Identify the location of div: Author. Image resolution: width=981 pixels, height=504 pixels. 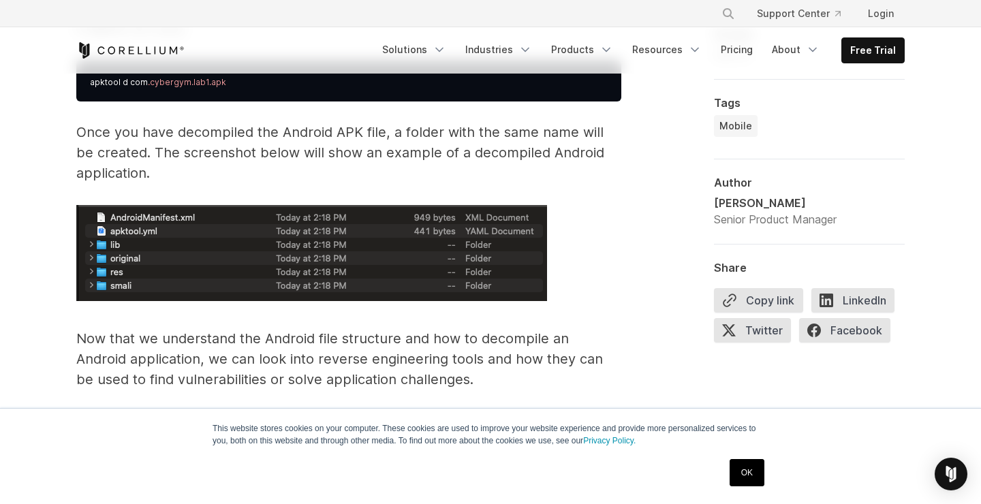
(809, 183).